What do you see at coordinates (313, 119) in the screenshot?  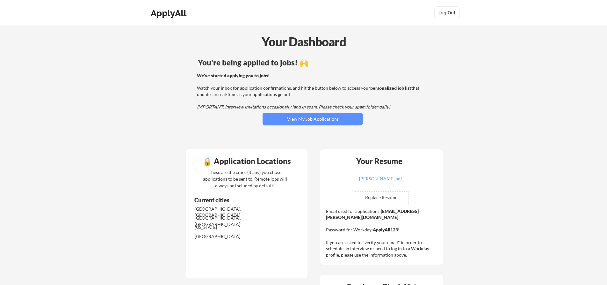 I see `button: View My Job Applications` at bounding box center [313, 119].